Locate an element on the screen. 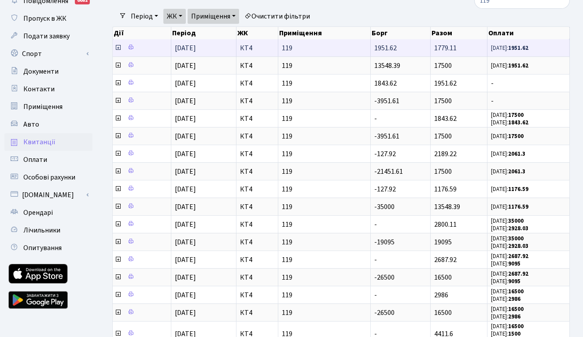 This screenshot has width=583, height=337. a: Приміщення is located at coordinates (213, 16).